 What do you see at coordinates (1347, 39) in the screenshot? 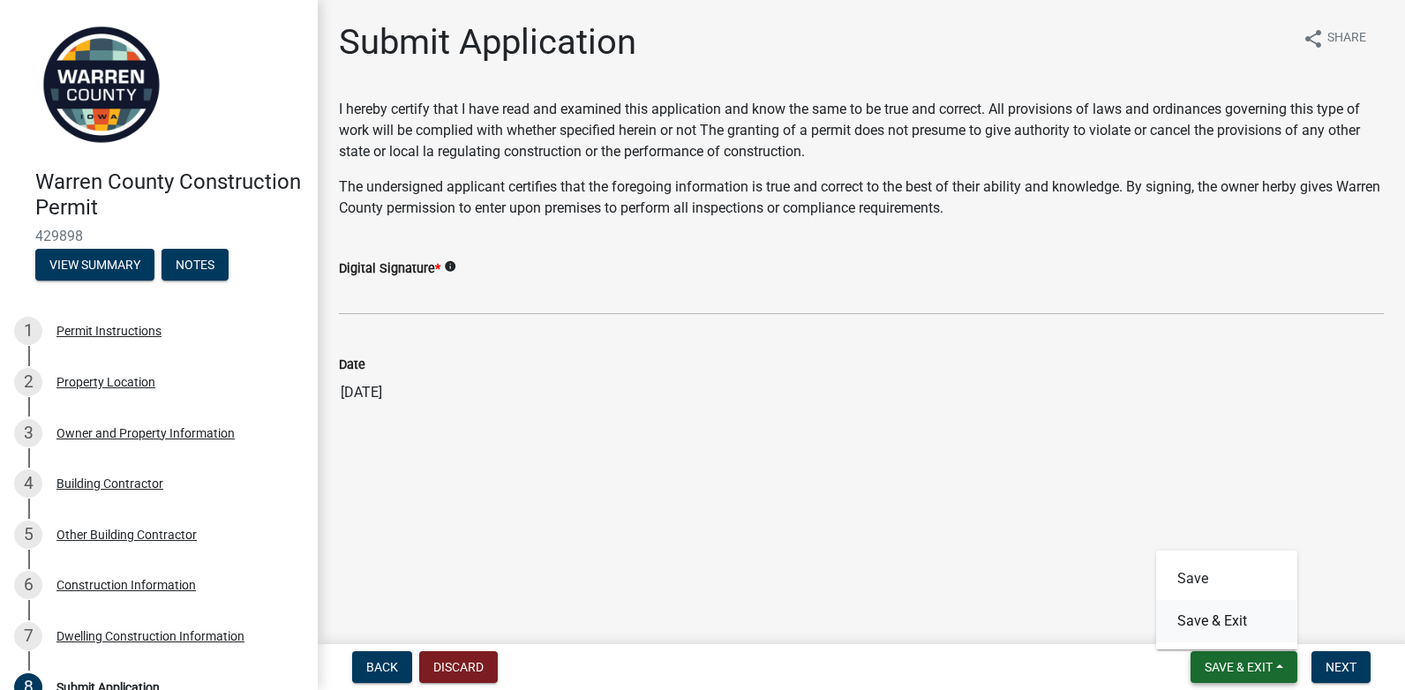
I see `span: Share` at bounding box center [1347, 39].